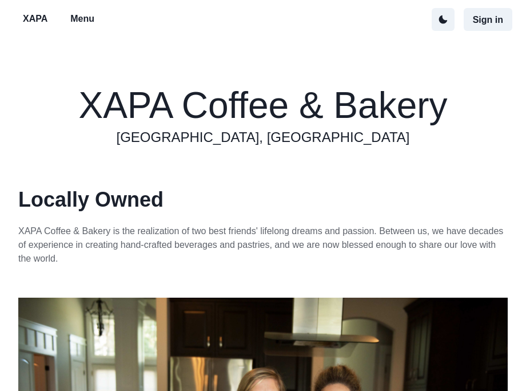 The width and height of the screenshot is (526, 391). Describe the element at coordinates (263, 245) in the screenshot. I see `p: XAPA Coffee & Bakery is the realization of two best friends' lifelong dreams and passion. Between...` at that location.